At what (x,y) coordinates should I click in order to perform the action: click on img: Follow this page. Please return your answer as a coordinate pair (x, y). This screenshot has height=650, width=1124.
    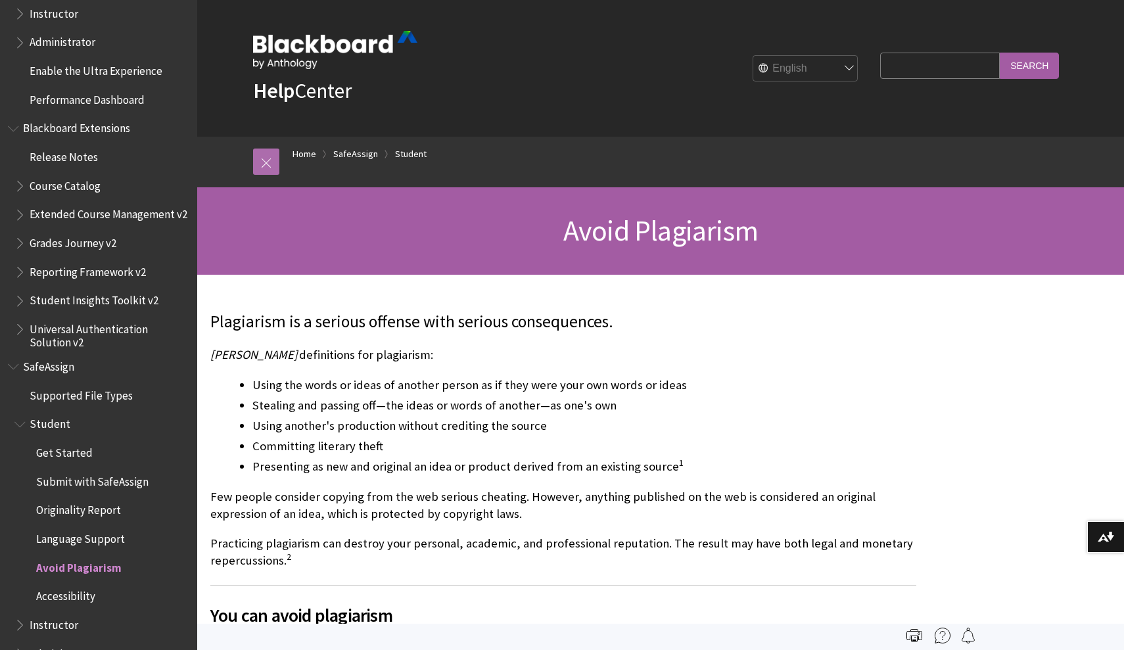
    Looking at the image, I should click on (968, 636).